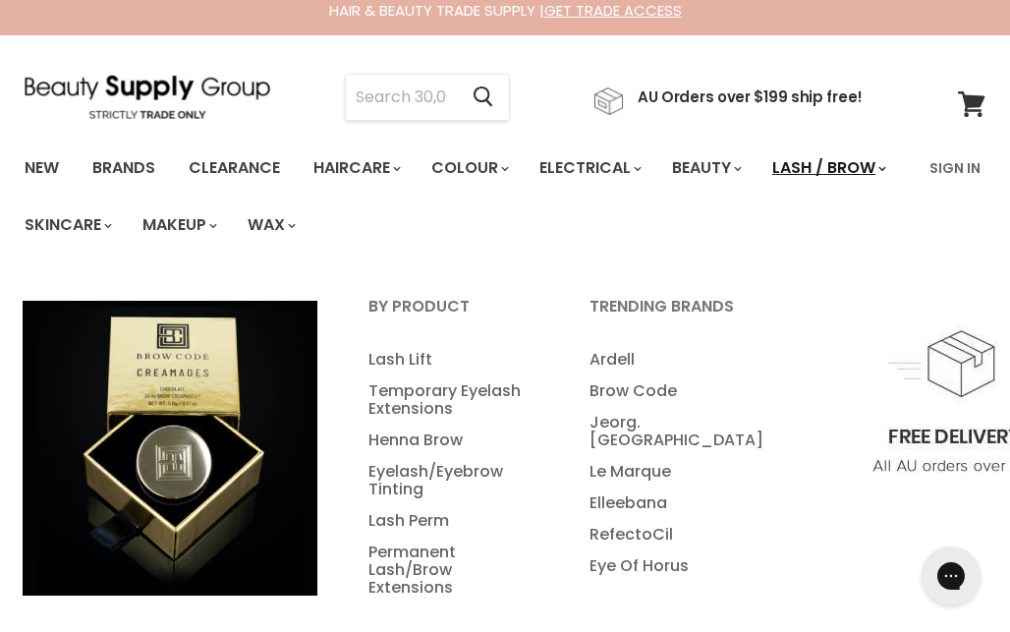  What do you see at coordinates (234, 168) in the screenshot?
I see `a: Clearance` at bounding box center [234, 168].